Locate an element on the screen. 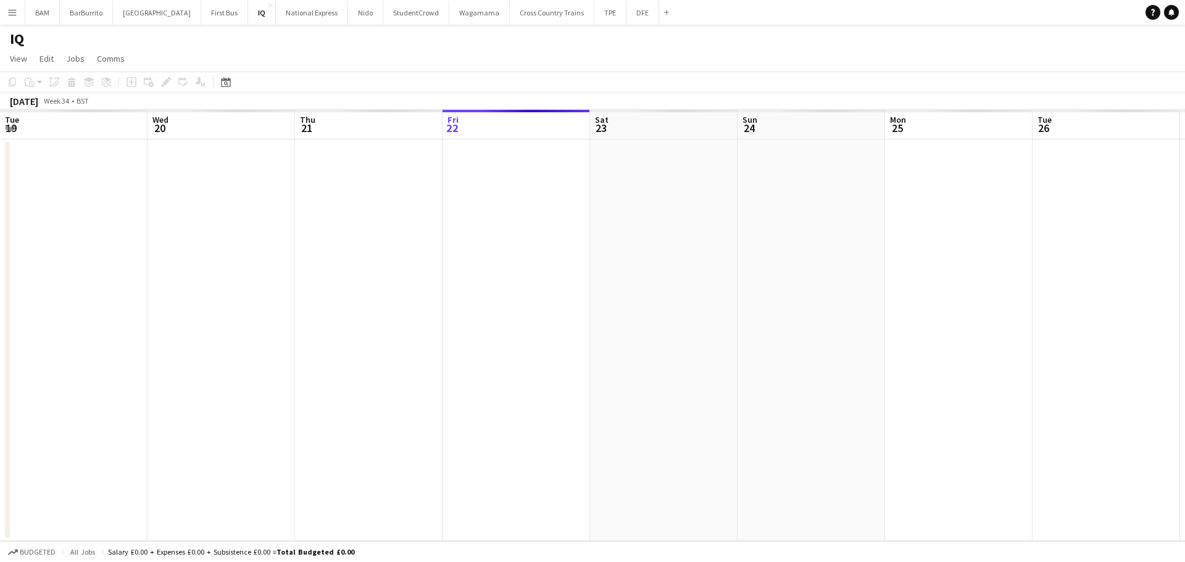 This screenshot has height=562, width=1185. a: Comms is located at coordinates (110, 59).